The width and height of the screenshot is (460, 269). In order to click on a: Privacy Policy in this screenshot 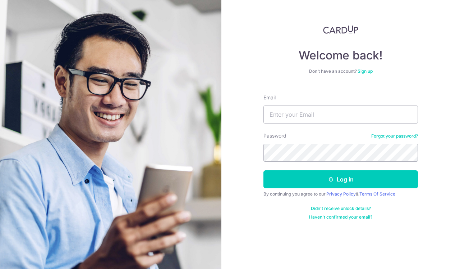, I will do `click(341, 194)`.